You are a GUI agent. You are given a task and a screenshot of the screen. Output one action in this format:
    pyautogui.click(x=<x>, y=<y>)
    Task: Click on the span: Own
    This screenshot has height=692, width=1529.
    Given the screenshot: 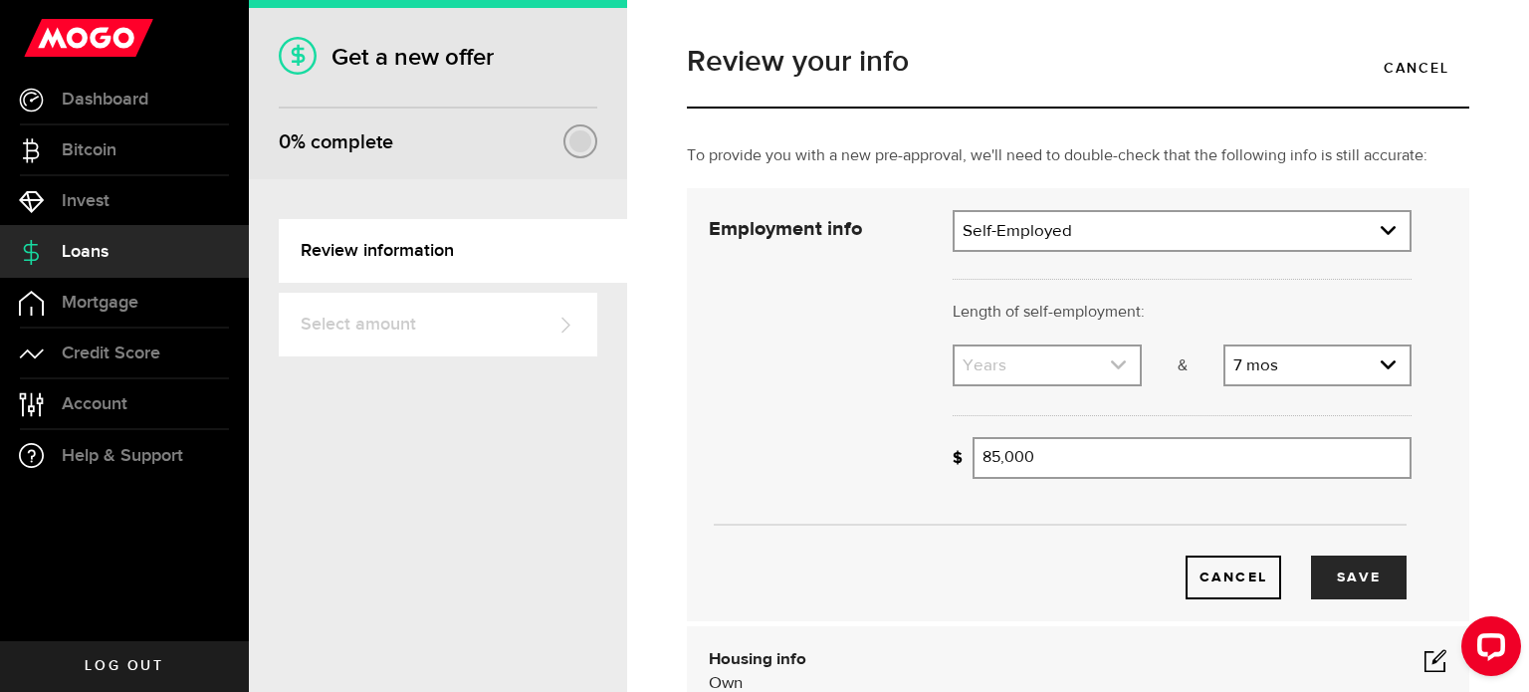 What is the action you would take?
    pyautogui.click(x=726, y=683)
    